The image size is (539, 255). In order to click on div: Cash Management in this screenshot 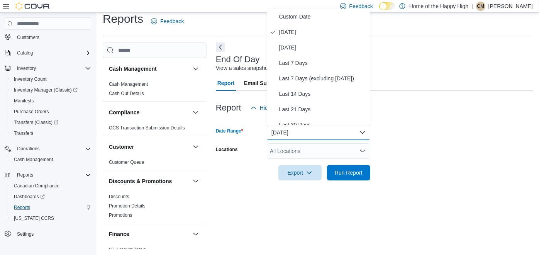, I will do `click(154, 90)`.